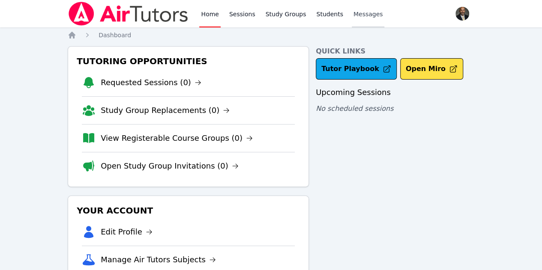  Describe the element at coordinates (176, 138) in the screenshot. I see `a: View Registerable Course Groups (0)` at that location.